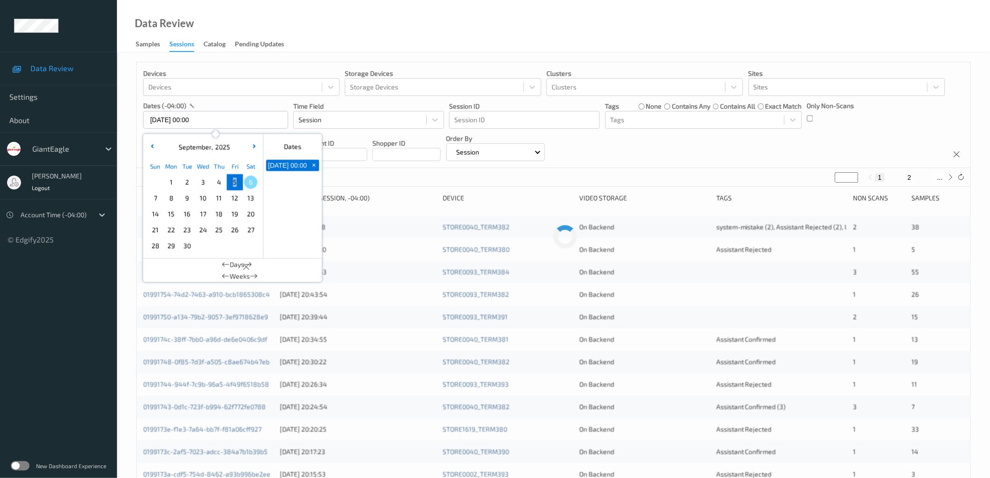  What do you see at coordinates (251, 166) in the screenshot?
I see `div: Sat` at bounding box center [251, 166].